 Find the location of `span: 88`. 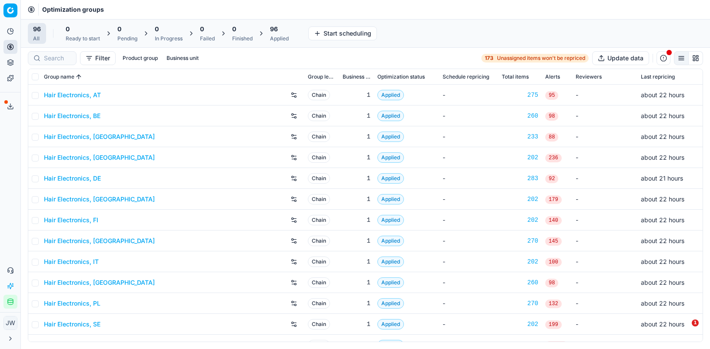

span: 88 is located at coordinates (551, 137).